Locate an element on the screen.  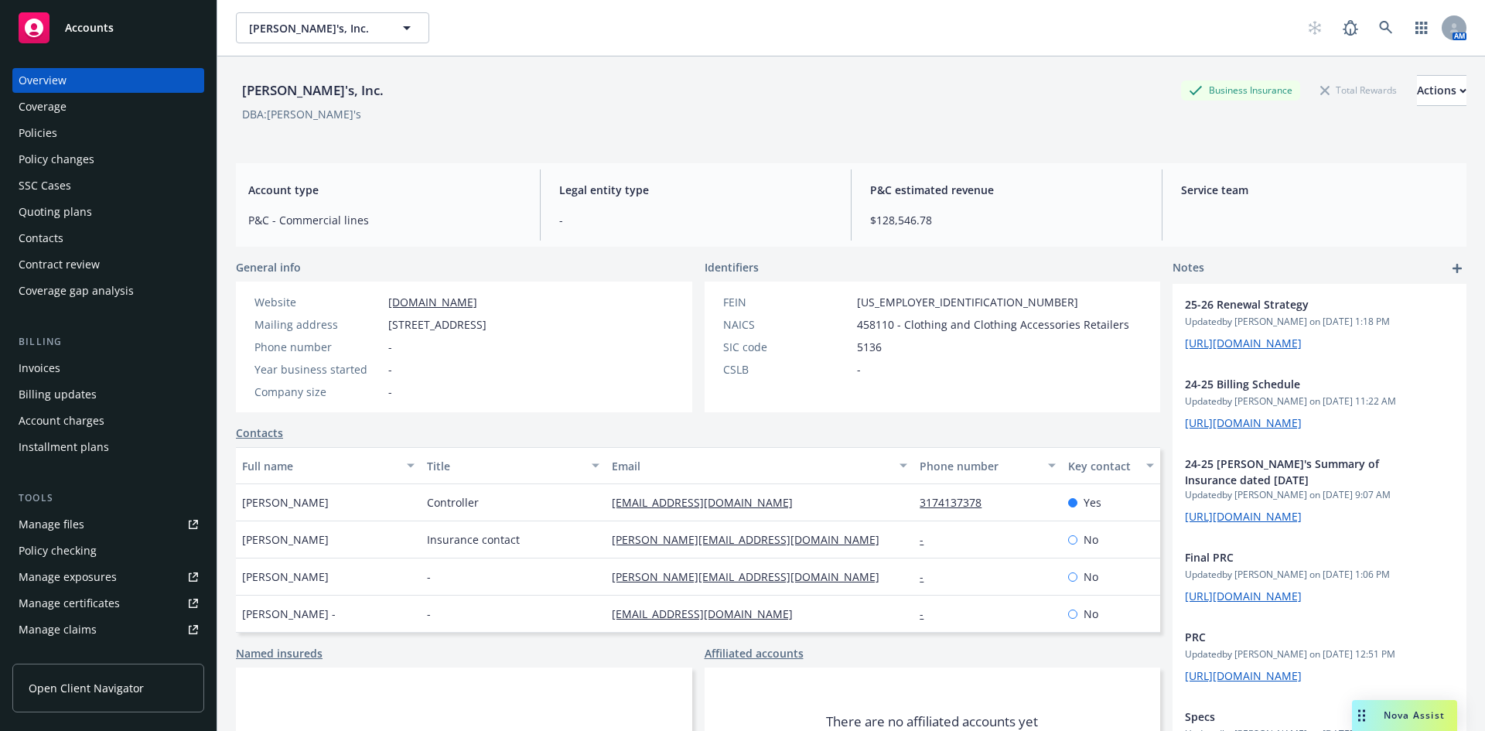
div: Installment plans is located at coordinates (63, 447).